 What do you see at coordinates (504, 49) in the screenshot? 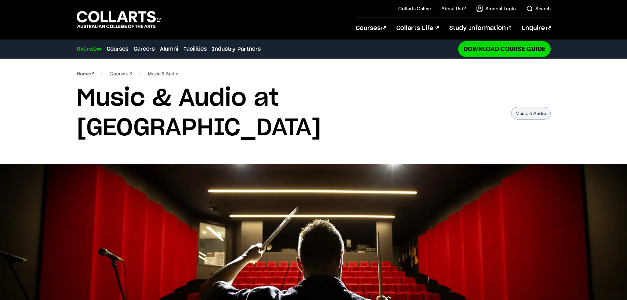
I see `a: Download Course Guide` at bounding box center [504, 49].